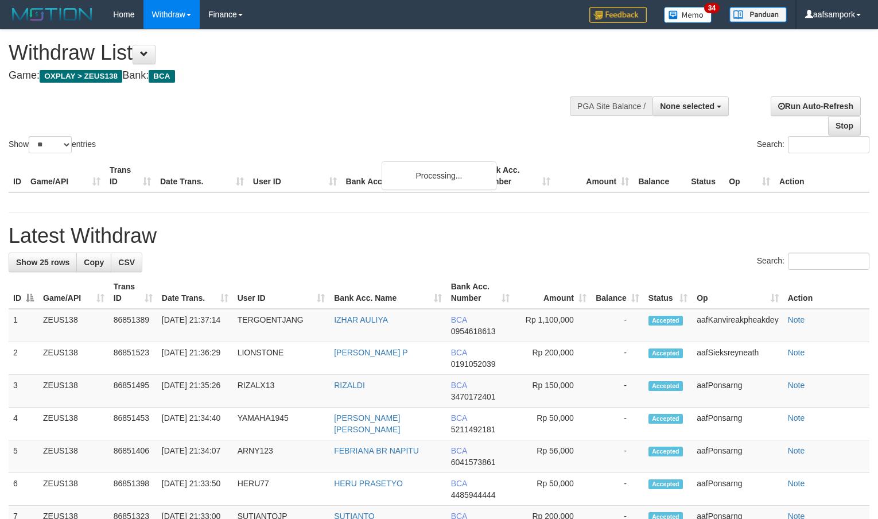 This screenshot has height=519, width=878. Describe the element at coordinates (737, 292) in the screenshot. I see `th: Op: activate to sort column ascending` at that location.